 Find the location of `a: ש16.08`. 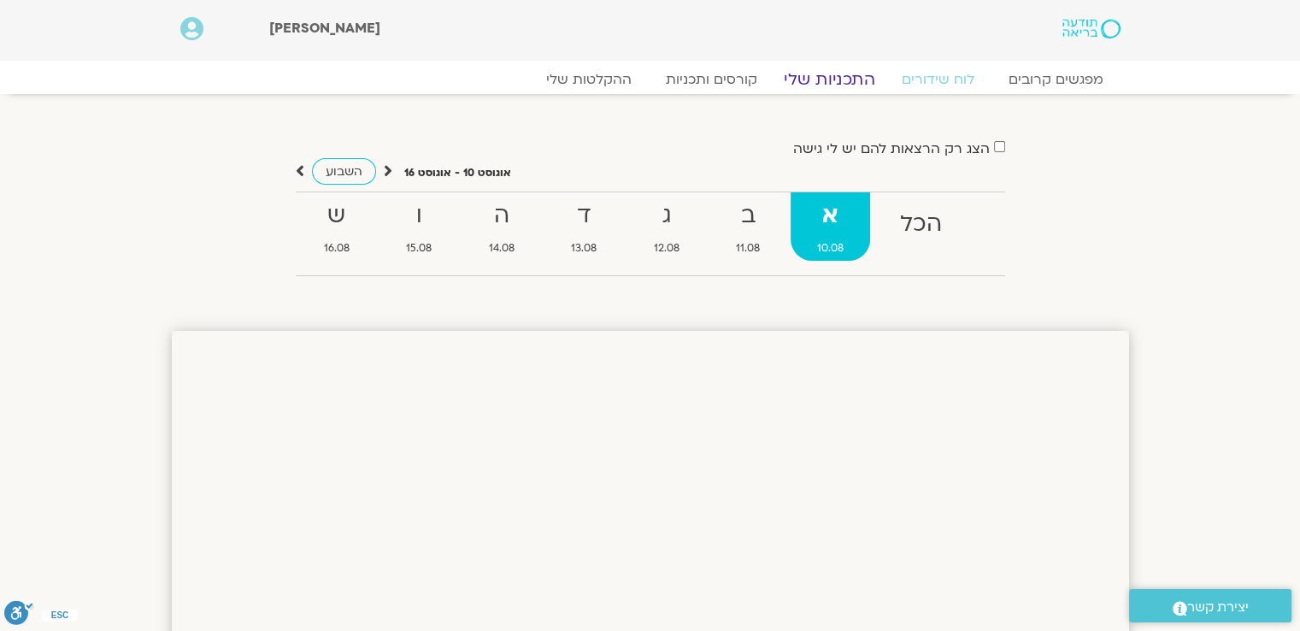

a: ש16.08 is located at coordinates (337, 226).